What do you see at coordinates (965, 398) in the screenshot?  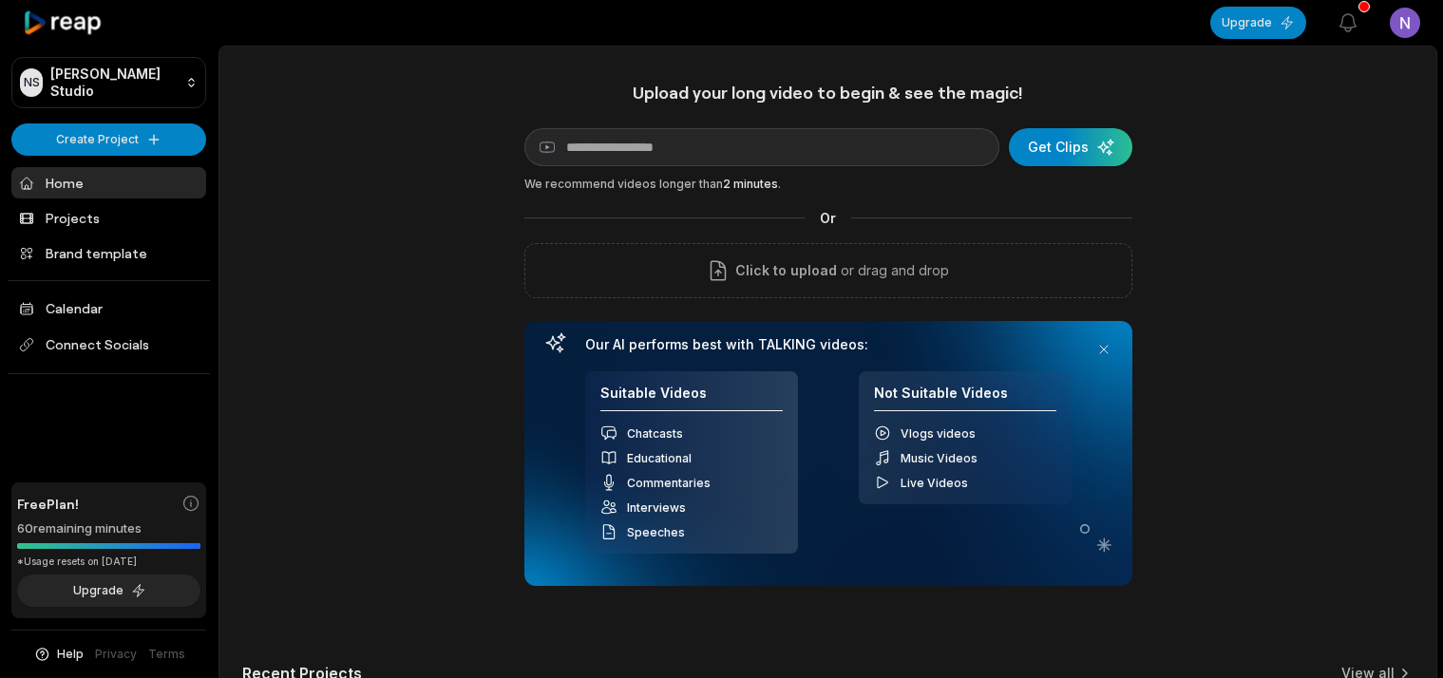 I see `h4: Not Suitable Videos` at bounding box center [965, 398].